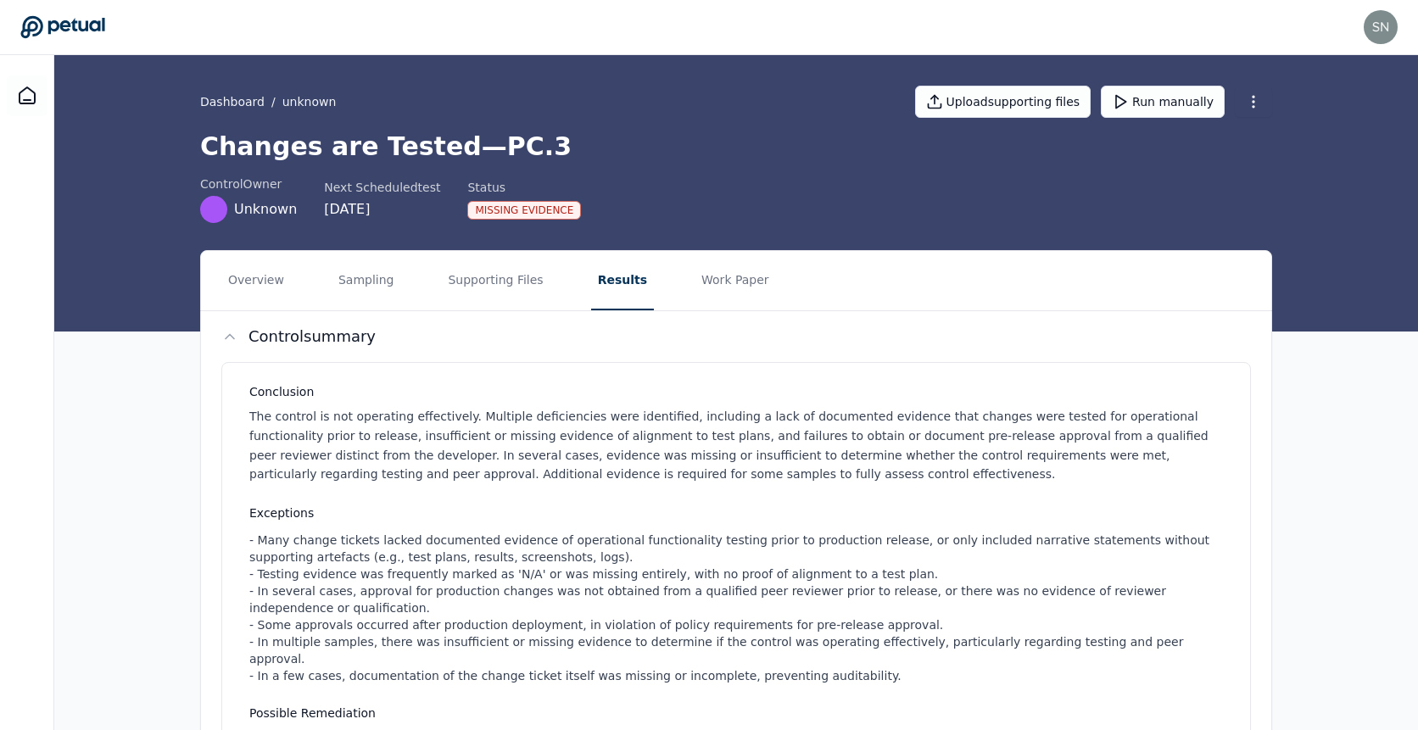 The image size is (1418, 730). I want to click on nav: Tabs, so click(736, 281).